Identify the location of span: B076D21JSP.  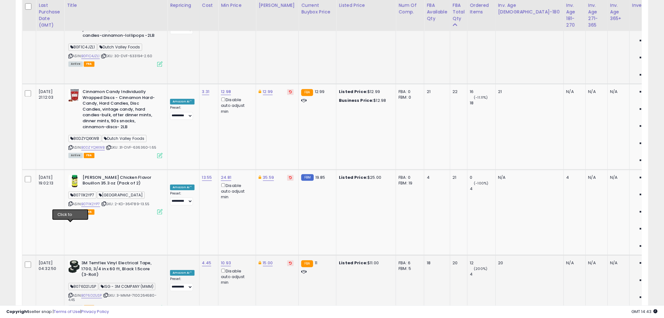
(83, 286).